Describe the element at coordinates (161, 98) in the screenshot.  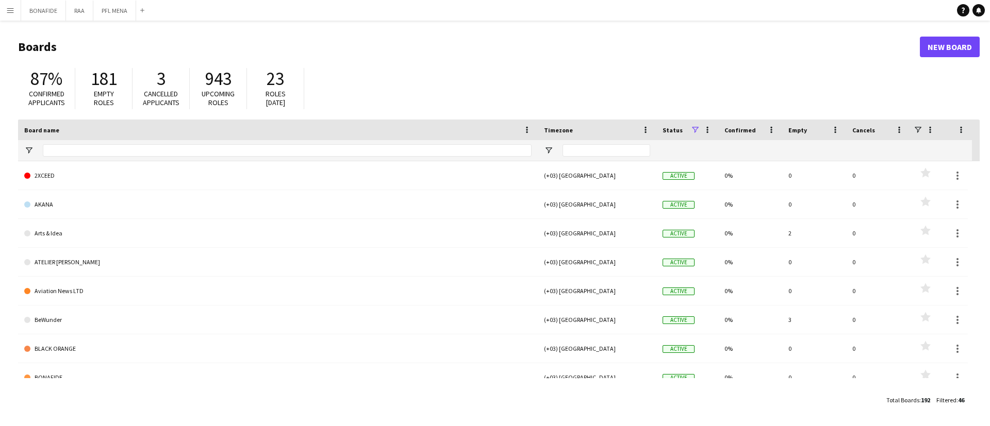
I see `span: Cancelled applicants` at that location.